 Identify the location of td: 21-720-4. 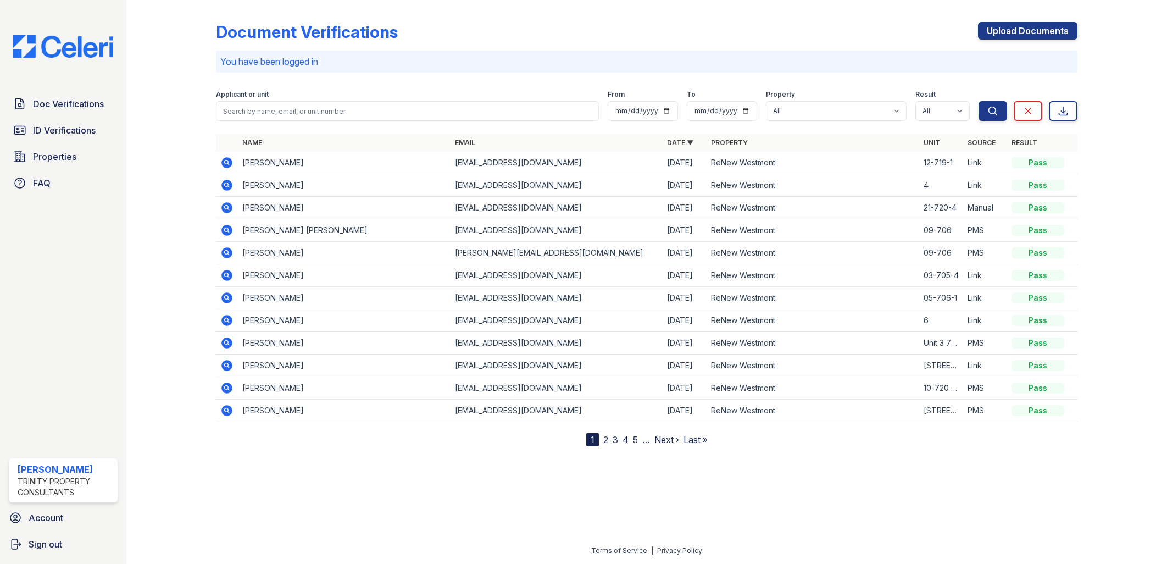
(941, 208).